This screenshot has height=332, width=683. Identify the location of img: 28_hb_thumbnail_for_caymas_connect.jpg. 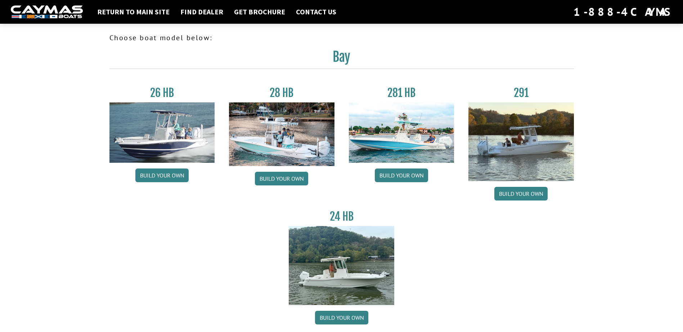
(281, 134).